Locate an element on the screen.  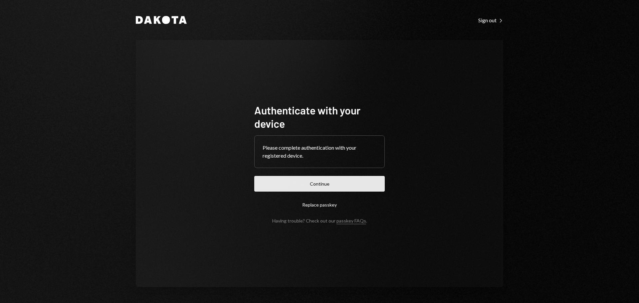
a: passkey FAQs is located at coordinates (351, 221).